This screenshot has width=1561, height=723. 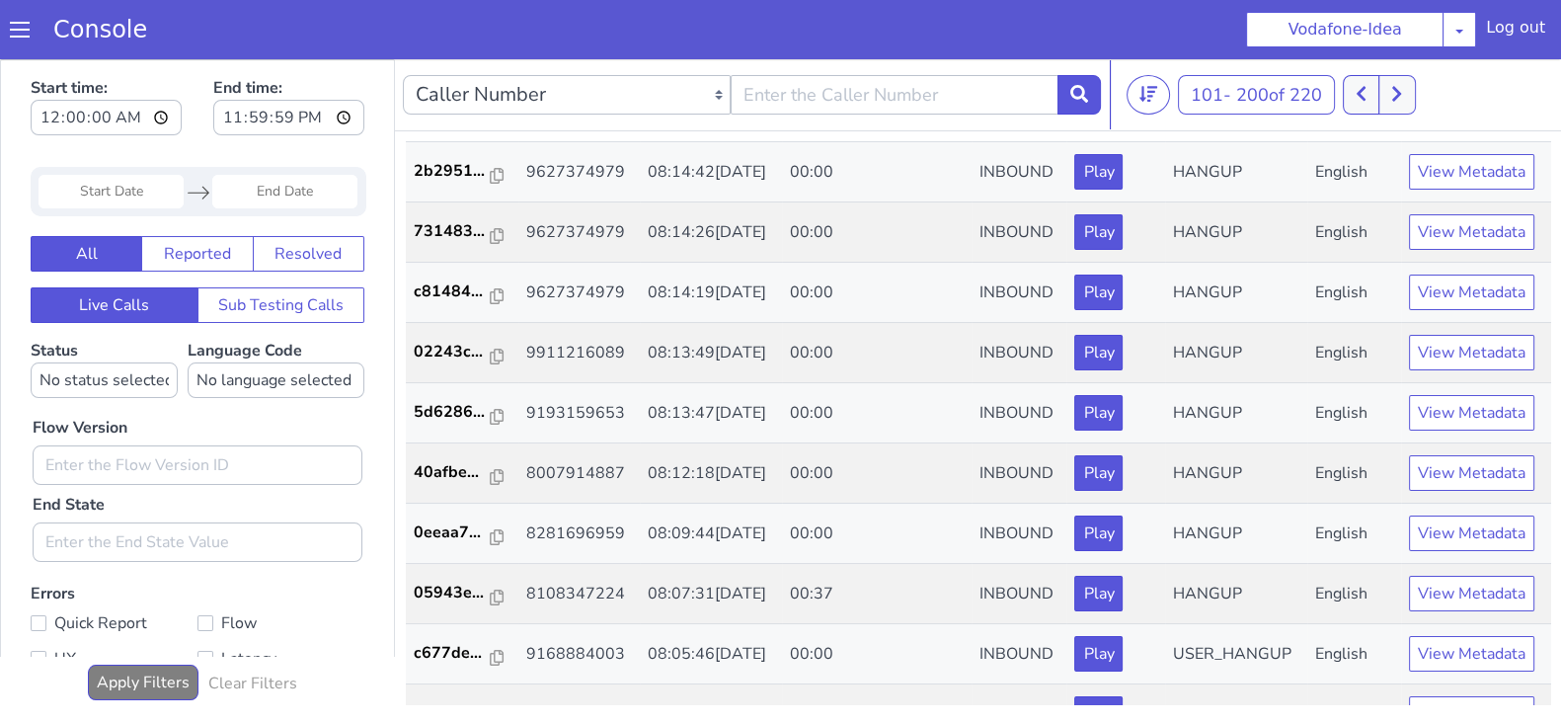 I want to click on input: Enter the Flow Version ID, so click(x=198, y=406).